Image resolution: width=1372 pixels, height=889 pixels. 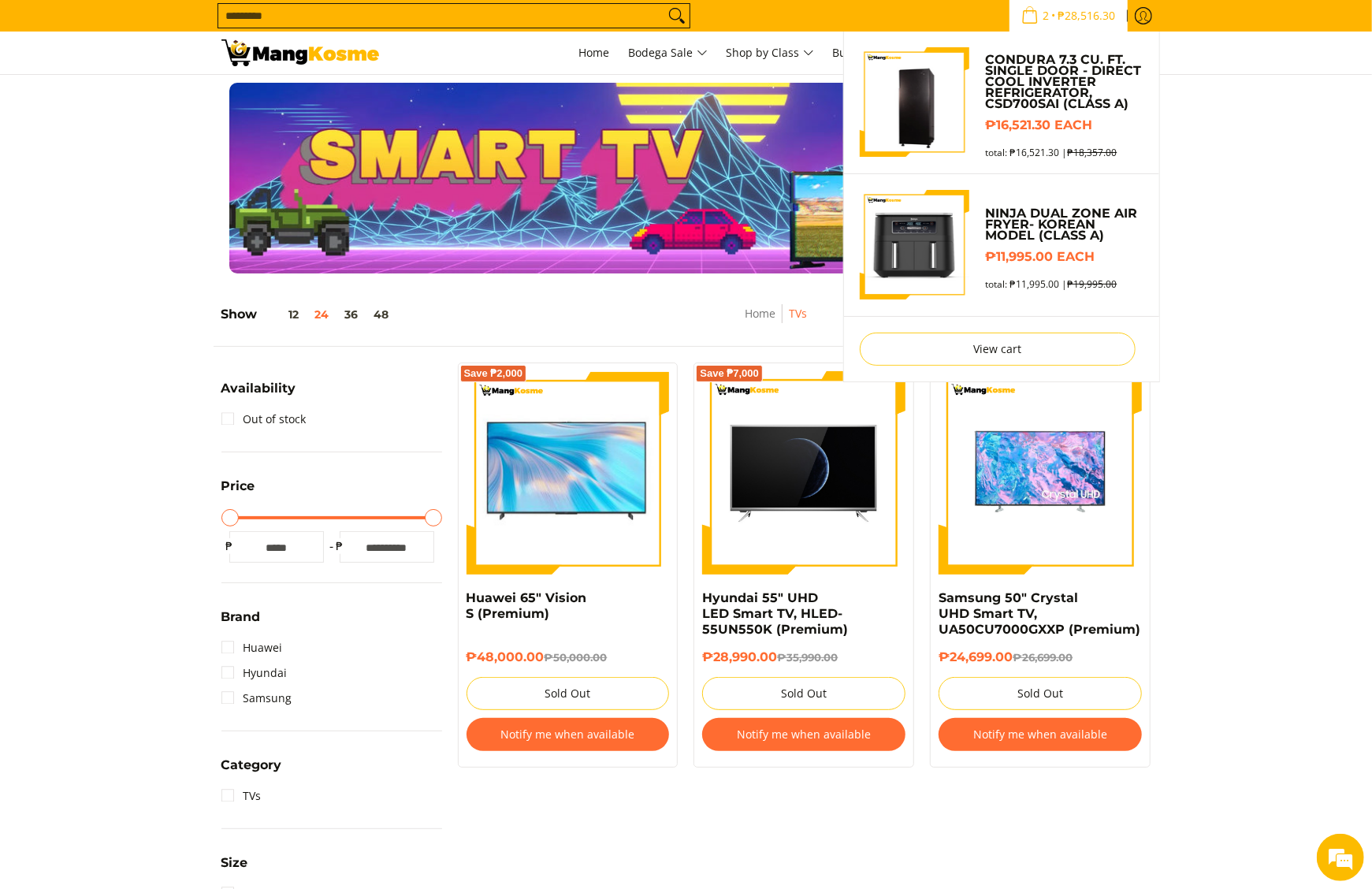 What do you see at coordinates (1091, 283) in the screenshot?
I see `s: ₱19,995.00` at bounding box center [1091, 283].